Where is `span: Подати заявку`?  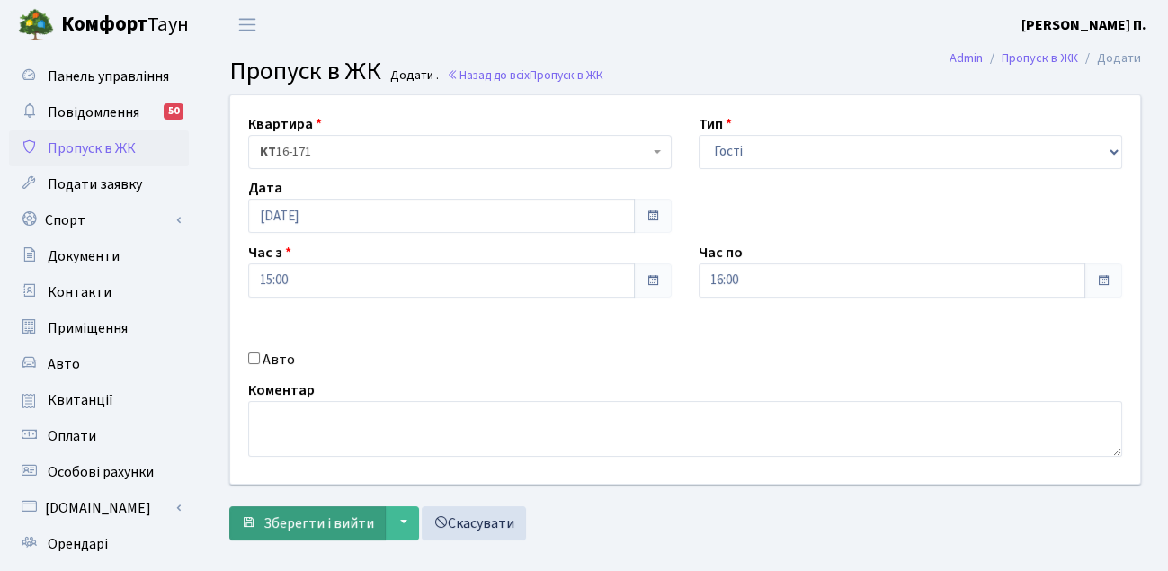 span: Подати заявку is located at coordinates (94, 184).